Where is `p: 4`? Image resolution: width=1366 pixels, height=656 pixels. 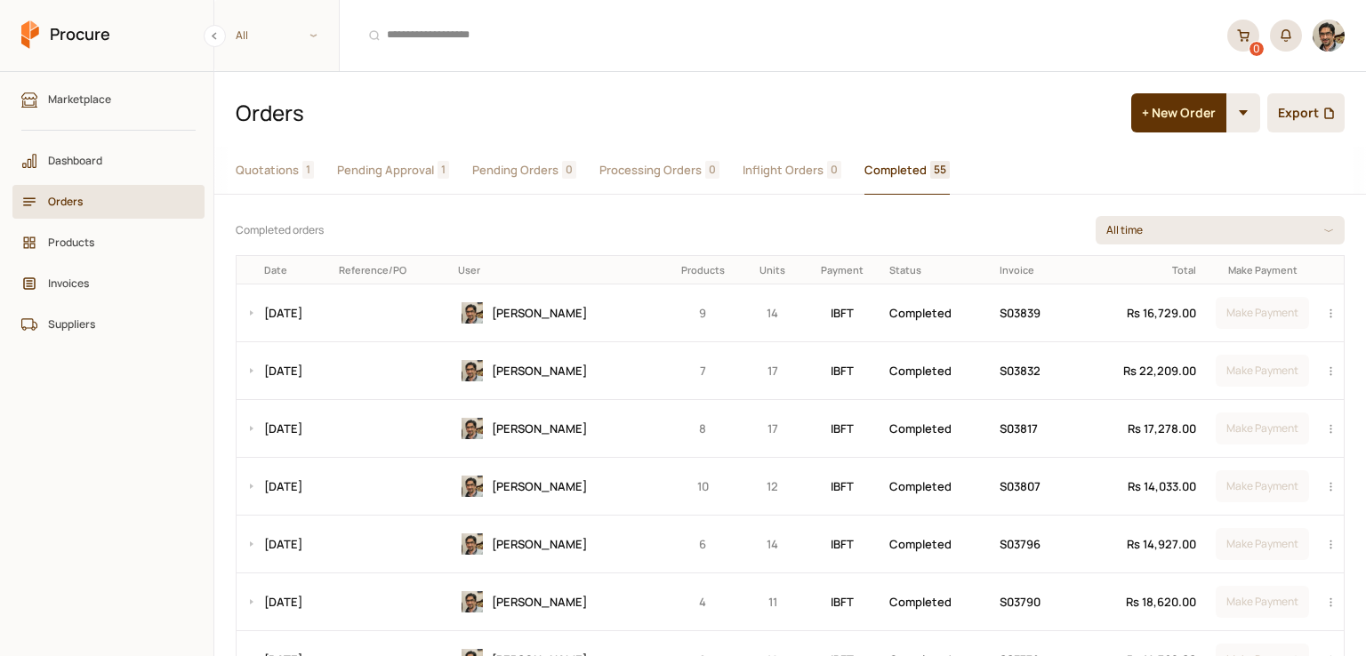
p: 4 is located at coordinates (702, 602).